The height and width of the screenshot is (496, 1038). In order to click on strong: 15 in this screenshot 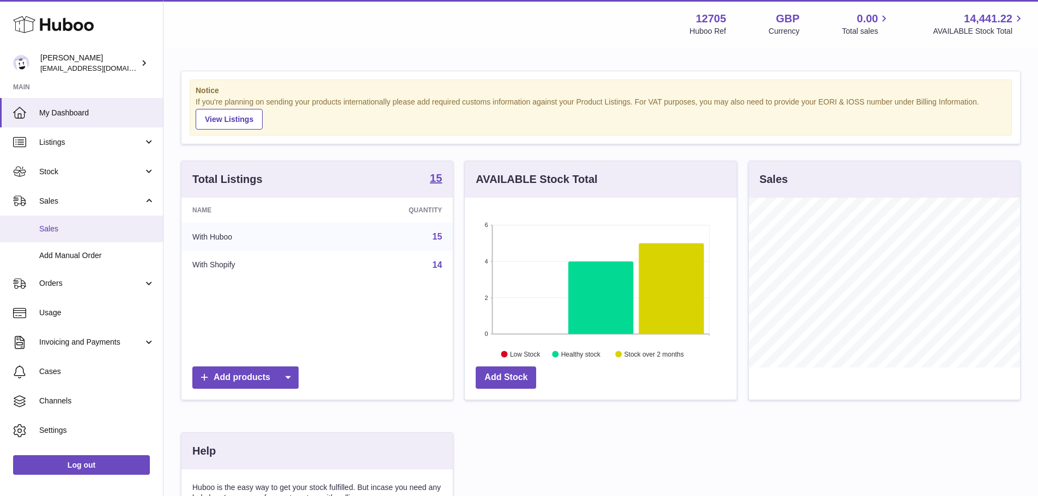, I will do `click(436, 178)`.